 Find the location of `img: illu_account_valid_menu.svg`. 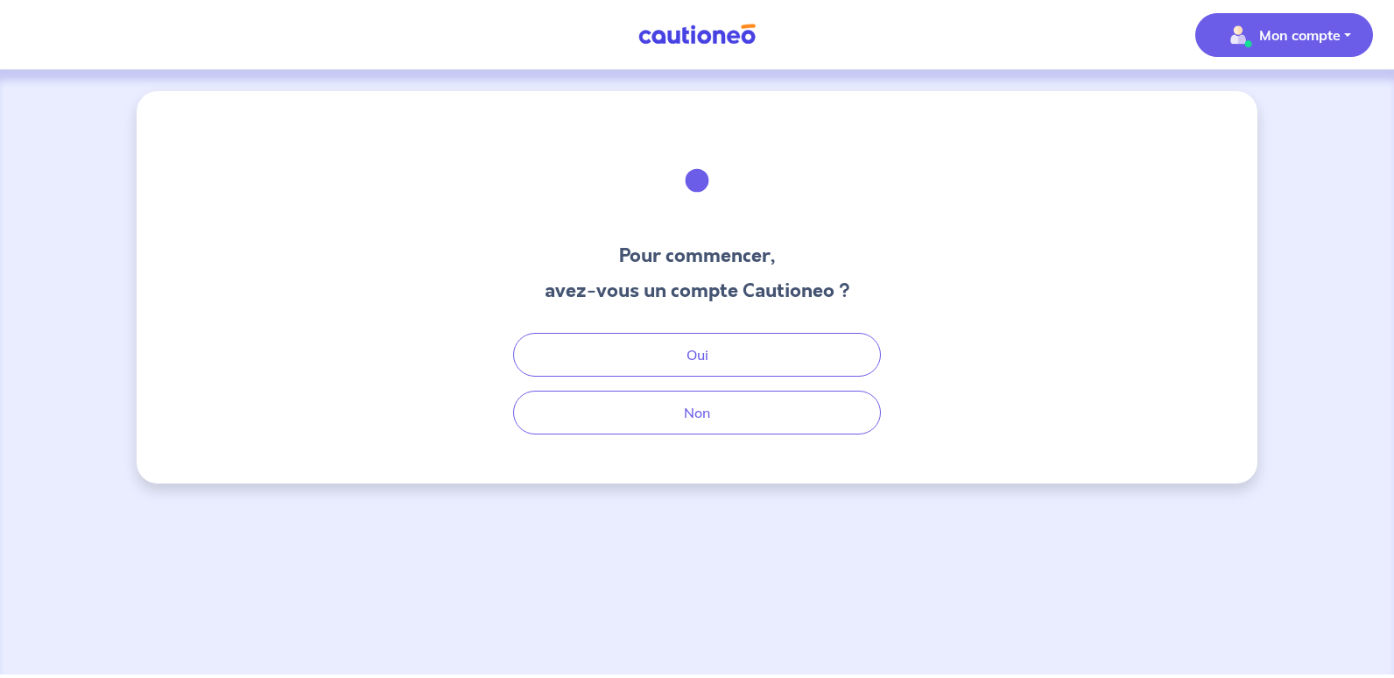

img: illu_account_valid_menu.svg is located at coordinates (1238, 35).